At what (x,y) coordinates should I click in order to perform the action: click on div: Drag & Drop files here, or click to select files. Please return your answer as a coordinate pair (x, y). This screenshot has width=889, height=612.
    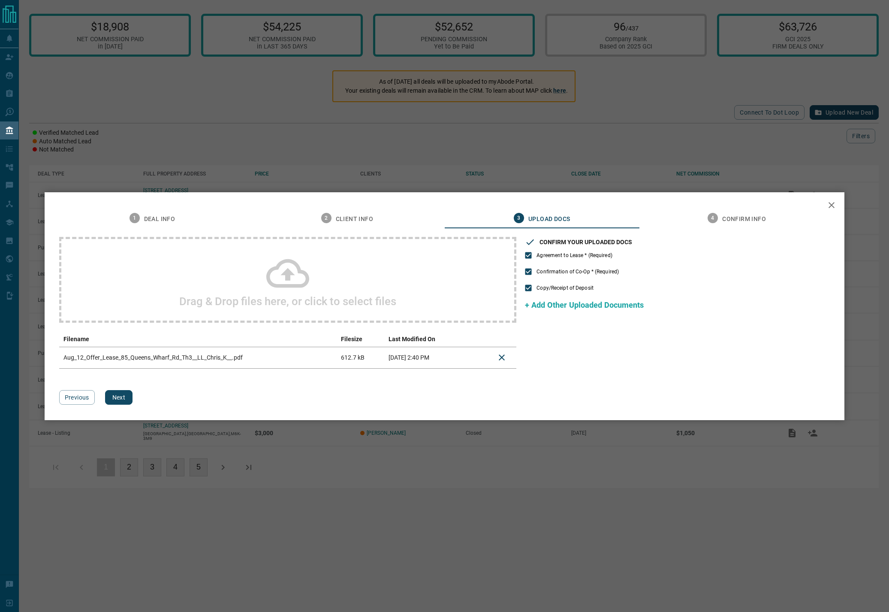
    Looking at the image, I should click on (288, 280).